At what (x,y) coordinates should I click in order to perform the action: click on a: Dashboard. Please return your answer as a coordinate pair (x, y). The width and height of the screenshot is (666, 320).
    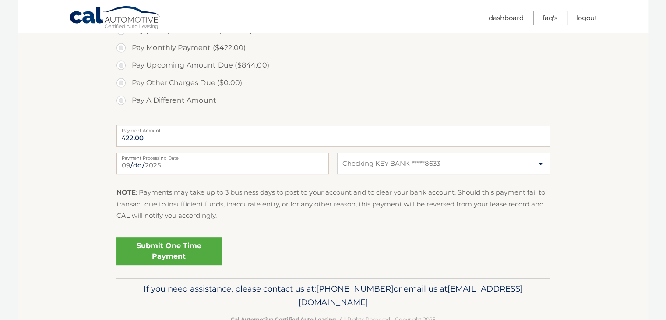
    Looking at the image, I should click on (506, 18).